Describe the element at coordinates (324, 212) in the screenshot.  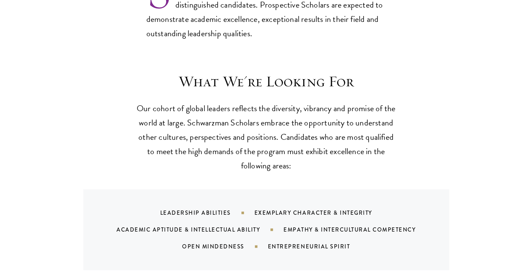
I see `div: Exemplary Character & Integrity` at that location.